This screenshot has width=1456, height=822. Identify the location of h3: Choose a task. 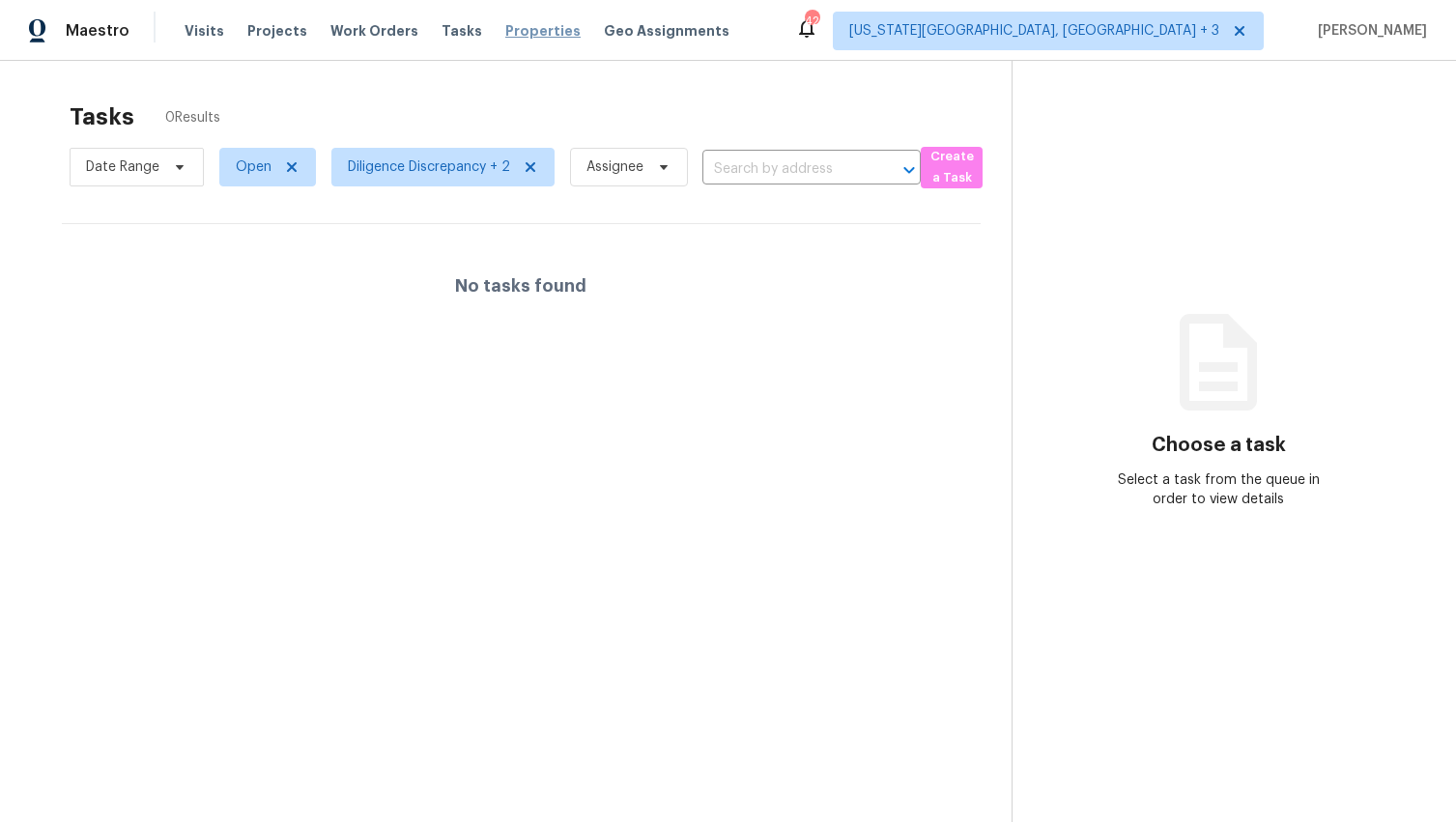
(1219, 446).